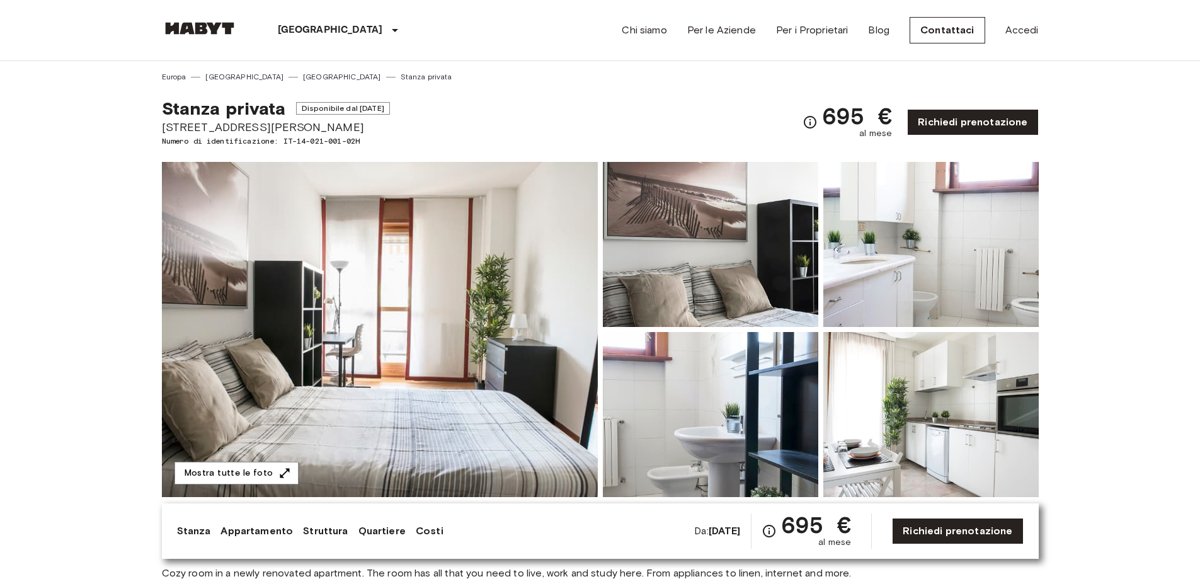  I want to click on a: Blog, so click(879, 30).